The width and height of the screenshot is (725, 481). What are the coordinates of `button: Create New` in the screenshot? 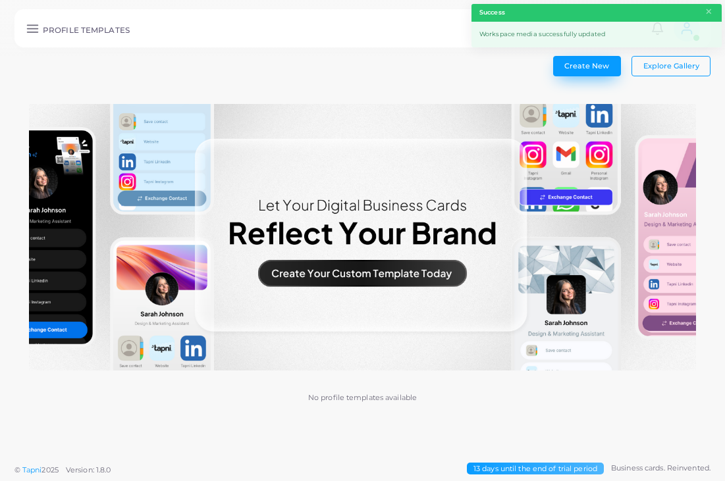 It's located at (586, 66).